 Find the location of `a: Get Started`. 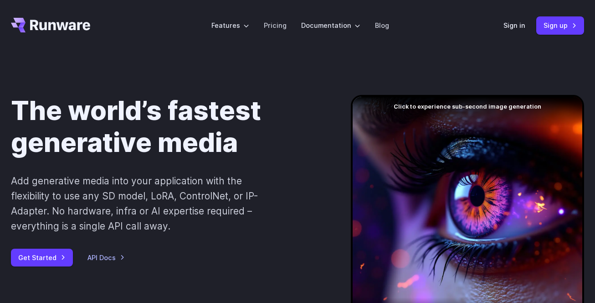

a: Get Started is located at coordinates (42, 257).